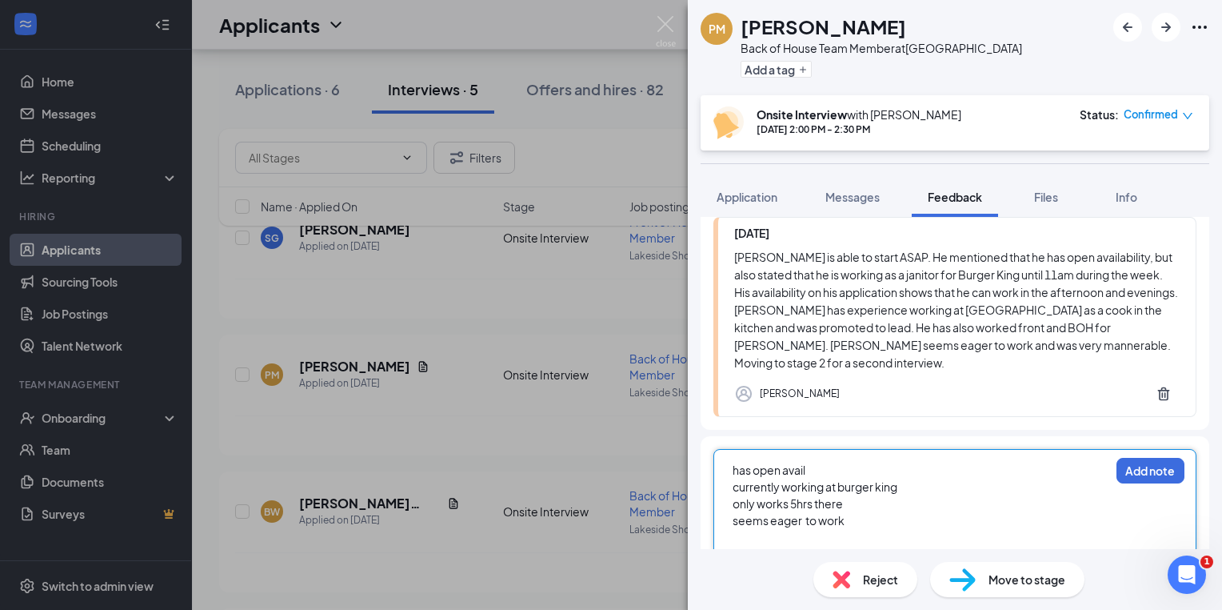  What do you see at coordinates (803, 70) in the screenshot?
I see `svg: Plus` at bounding box center [803, 70].